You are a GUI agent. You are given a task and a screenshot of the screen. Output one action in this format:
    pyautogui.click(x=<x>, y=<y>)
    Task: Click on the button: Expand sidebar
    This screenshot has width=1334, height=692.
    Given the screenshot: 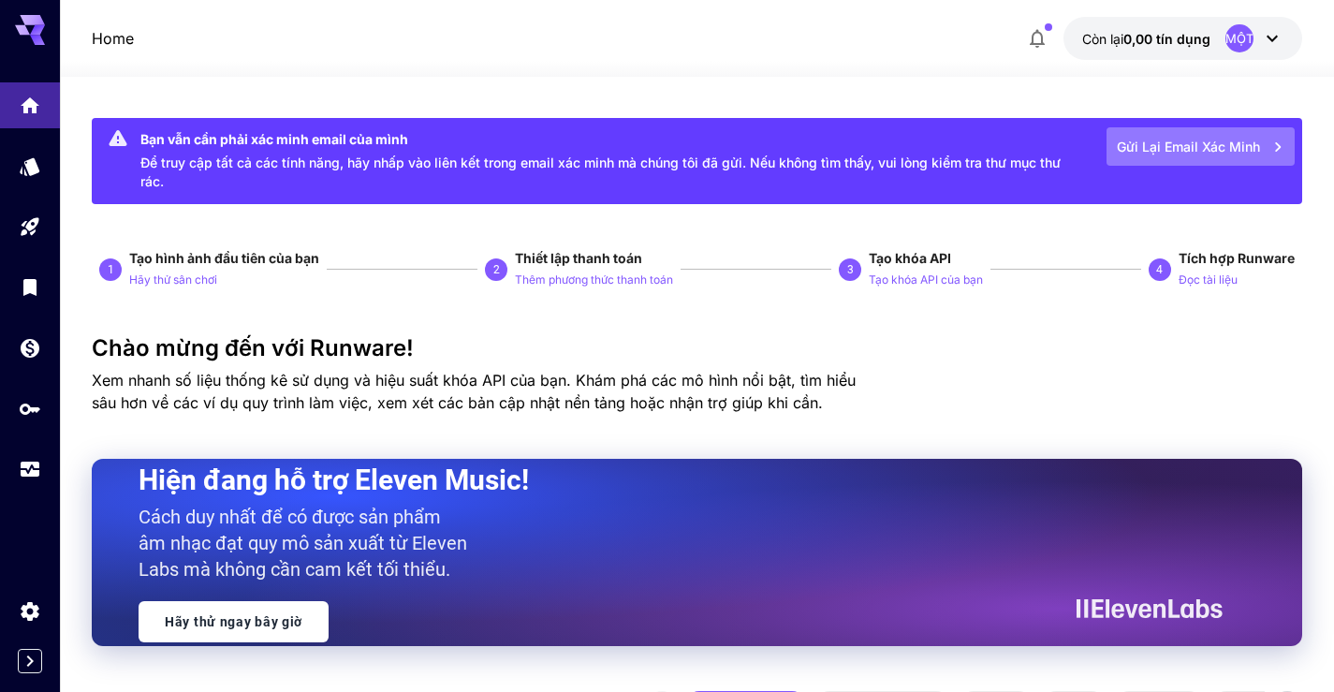 What is the action you would take?
    pyautogui.click(x=30, y=661)
    